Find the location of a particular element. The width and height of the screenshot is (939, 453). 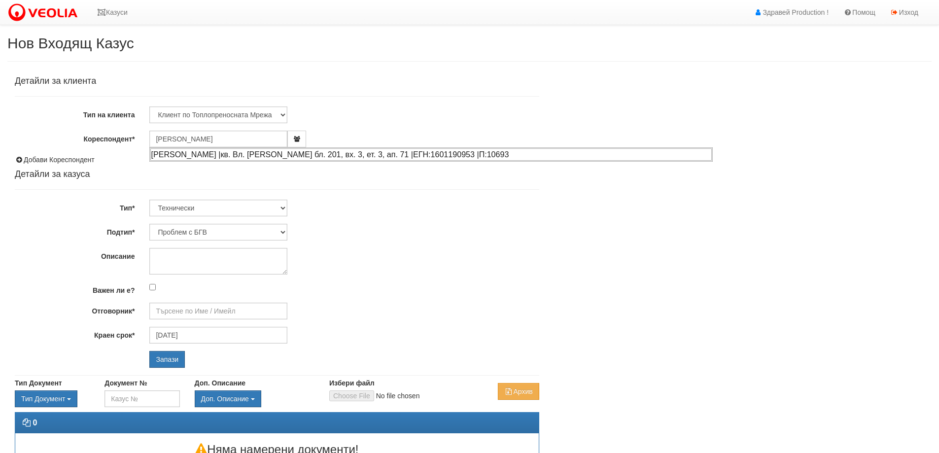

label: Важен ли е? is located at coordinates (74, 288).